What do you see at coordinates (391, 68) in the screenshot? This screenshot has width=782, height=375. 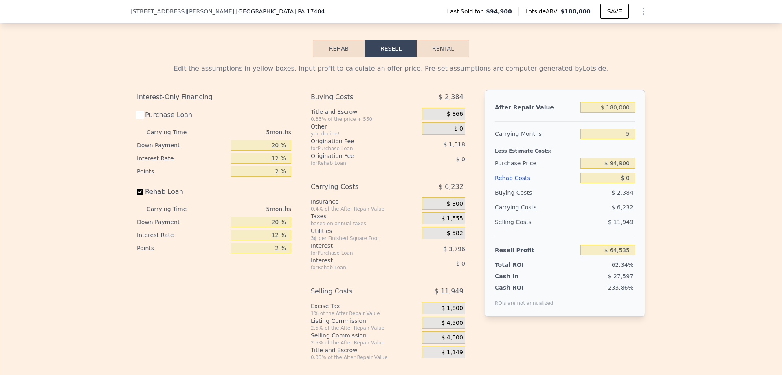 I see `div: Edit the assumptions in yellow boxes. Input profit to calculate an offer price. Pre-set assumptio...` at bounding box center [391, 68].